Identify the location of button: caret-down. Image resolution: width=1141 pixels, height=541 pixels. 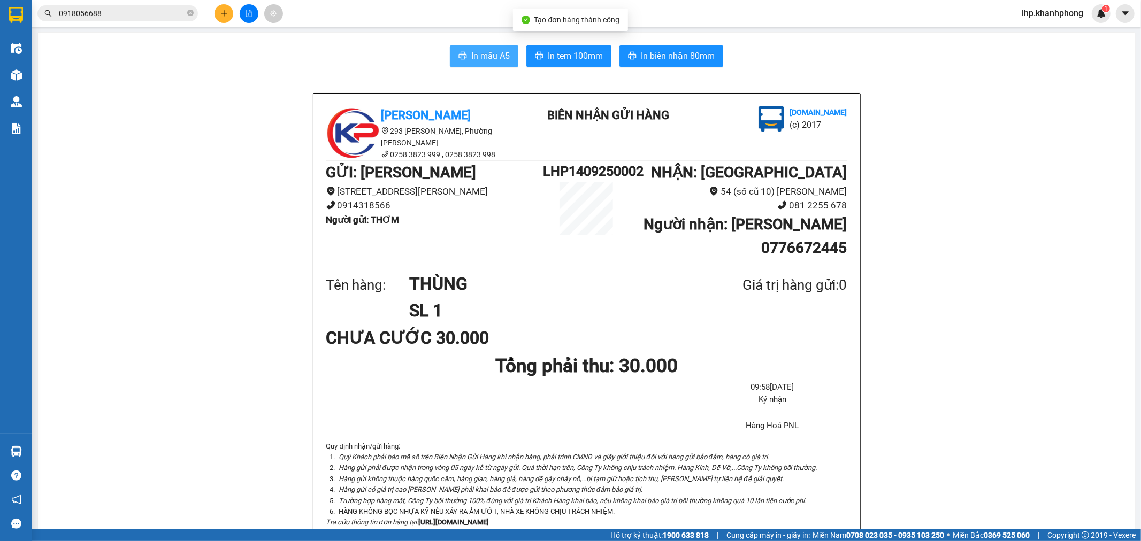
(1125, 13).